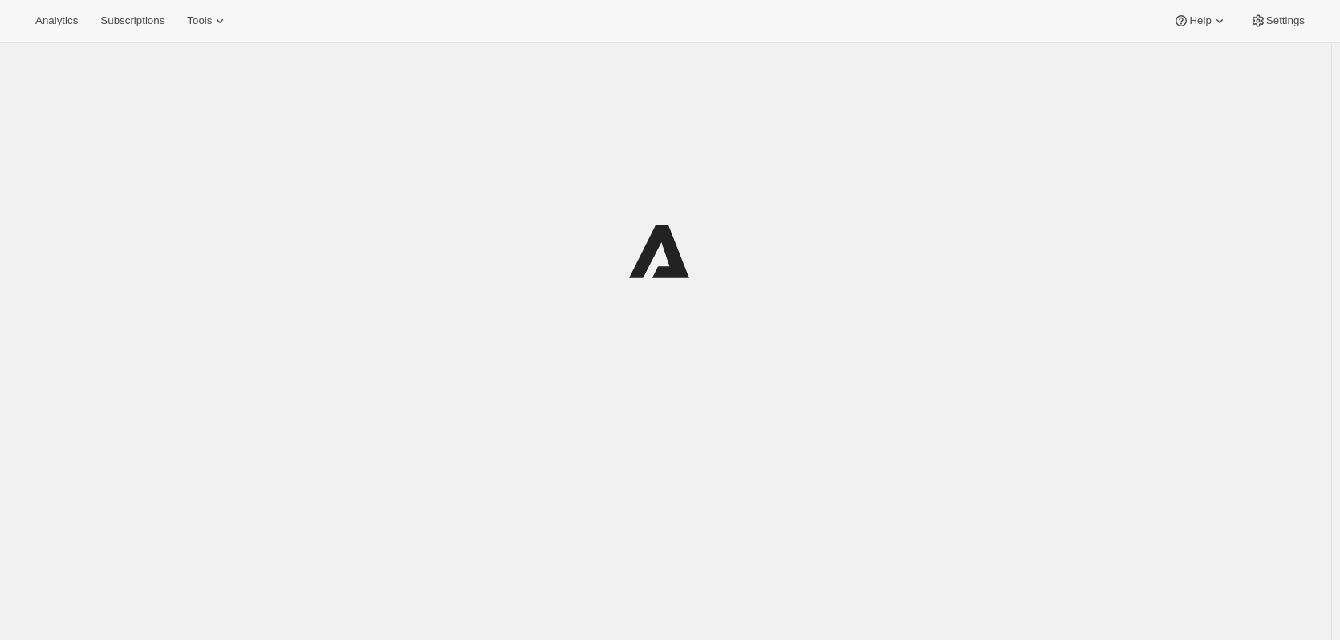 The image size is (1340, 640). What do you see at coordinates (1200, 21) in the screenshot?
I see `button: Help` at bounding box center [1200, 21].